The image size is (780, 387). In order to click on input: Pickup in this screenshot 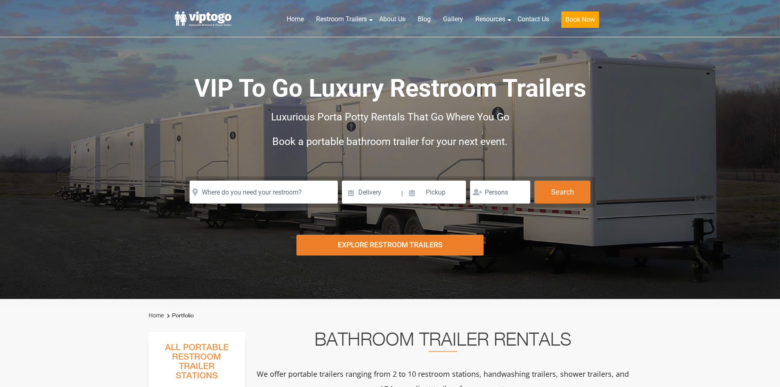, I will do `click(435, 192)`.